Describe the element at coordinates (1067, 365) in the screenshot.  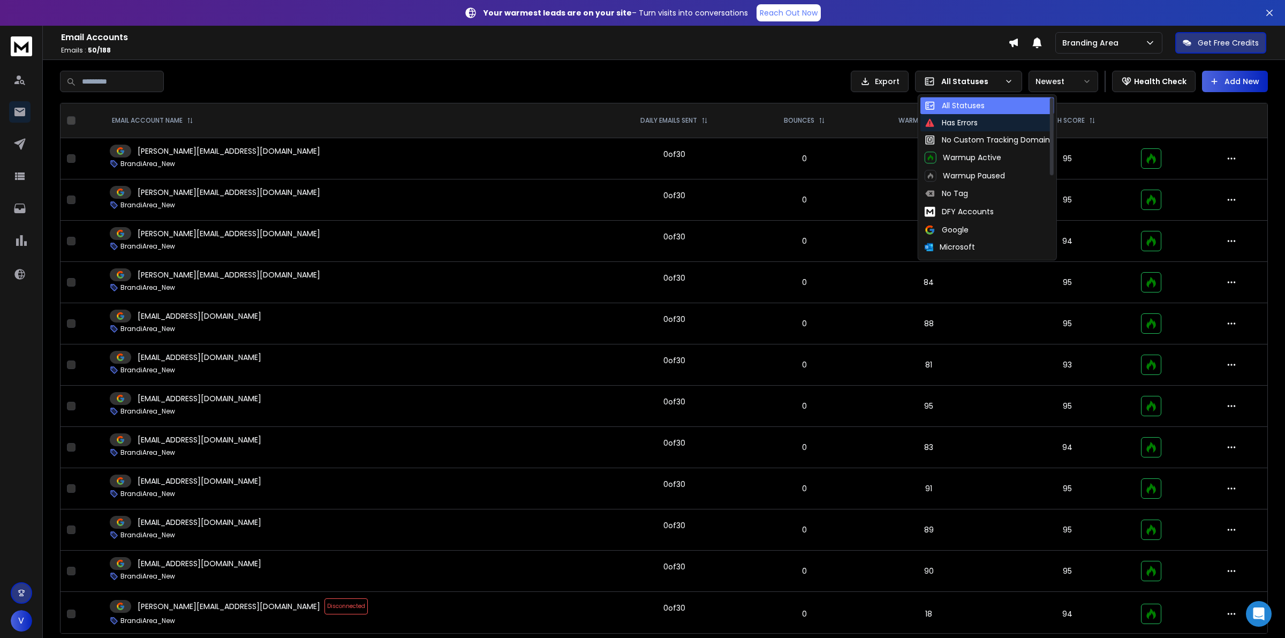
I see `td: 93` at that location.